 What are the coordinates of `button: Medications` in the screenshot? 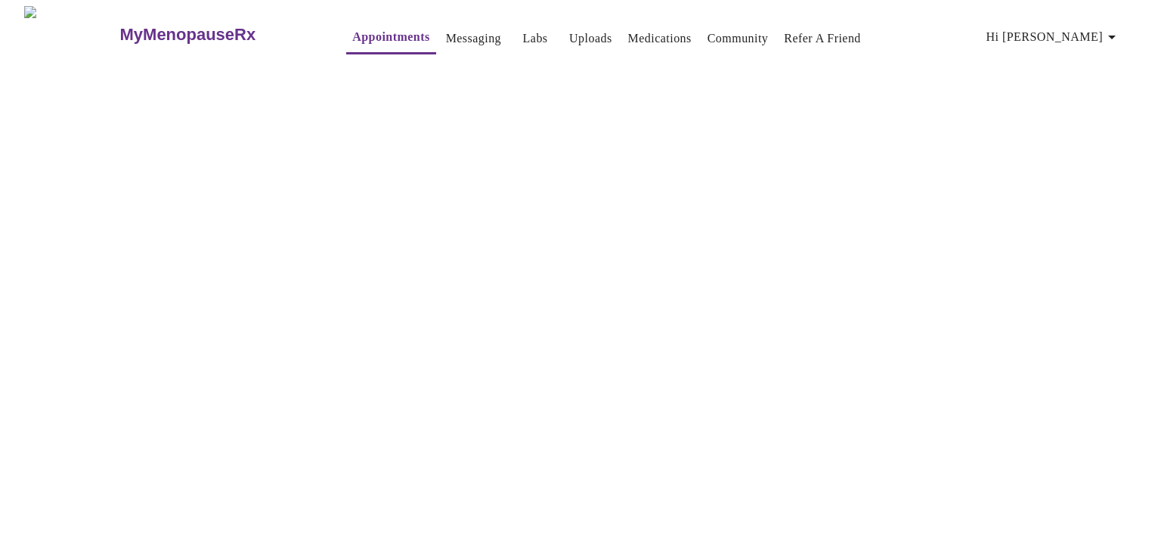 It's located at (660, 39).